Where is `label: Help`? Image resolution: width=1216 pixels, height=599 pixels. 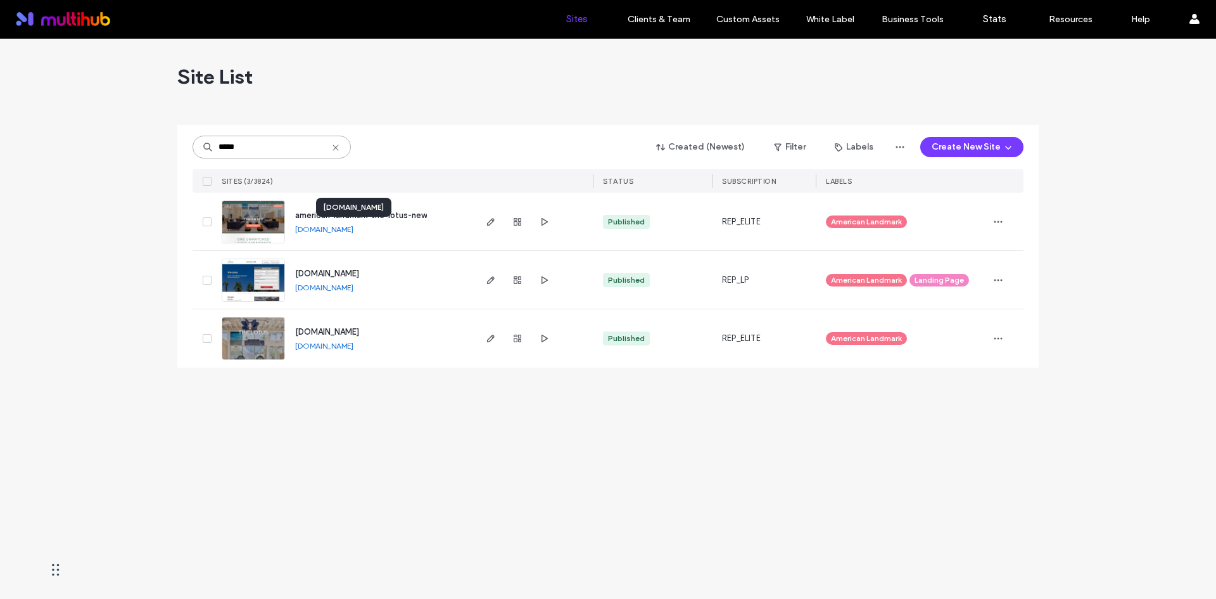
label: Help is located at coordinates (1141, 19).